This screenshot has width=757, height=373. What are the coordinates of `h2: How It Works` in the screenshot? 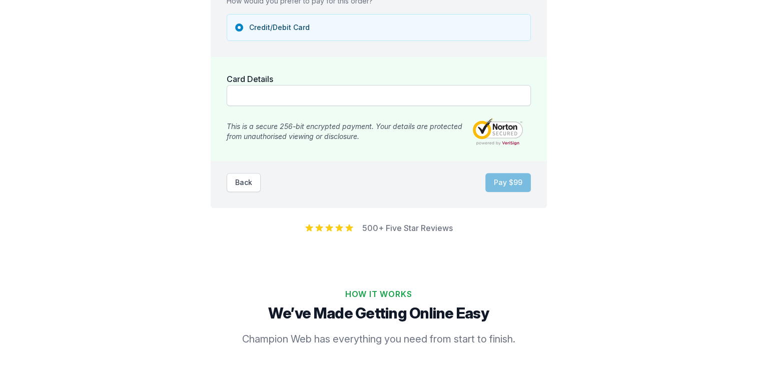 It's located at (379, 294).